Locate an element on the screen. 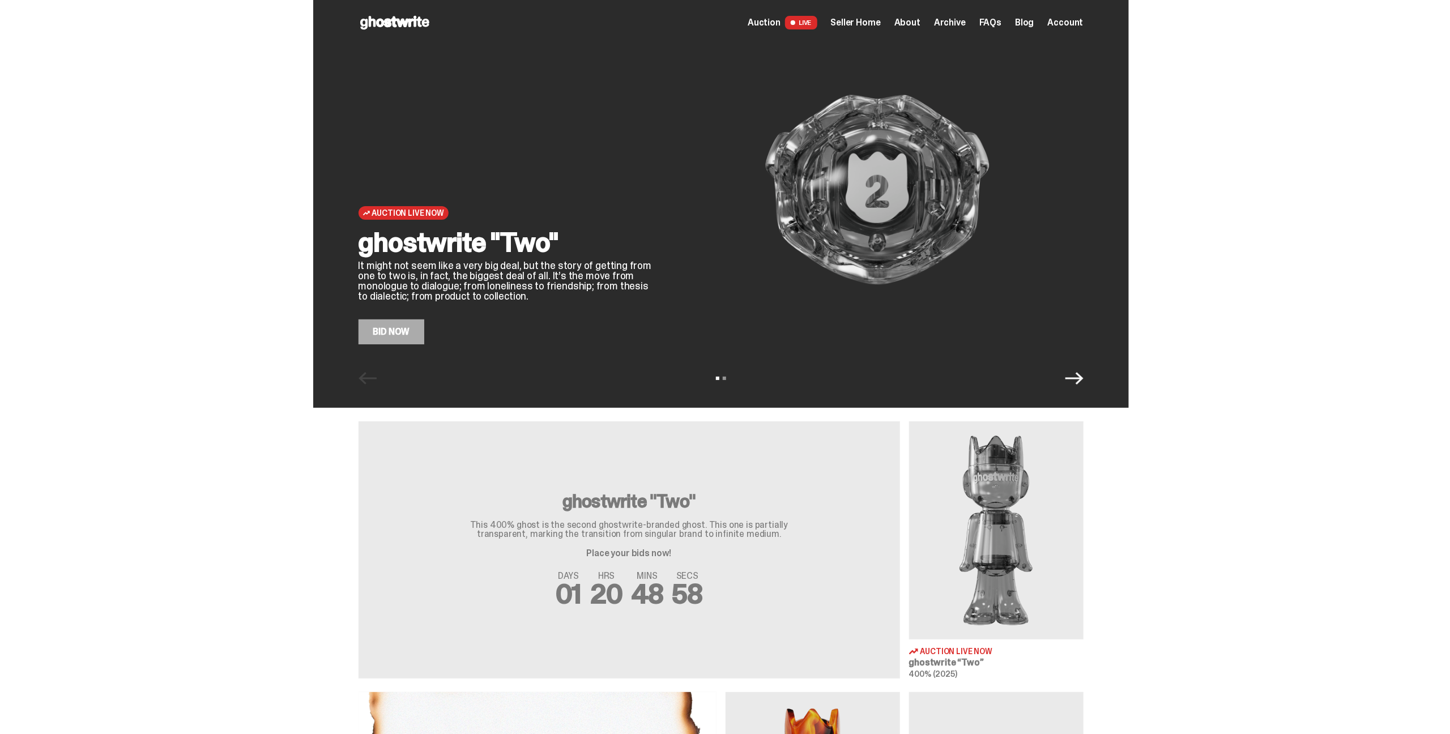 The height and width of the screenshot is (734, 1450). h3: ghostwrite "Two" is located at coordinates (629, 501).